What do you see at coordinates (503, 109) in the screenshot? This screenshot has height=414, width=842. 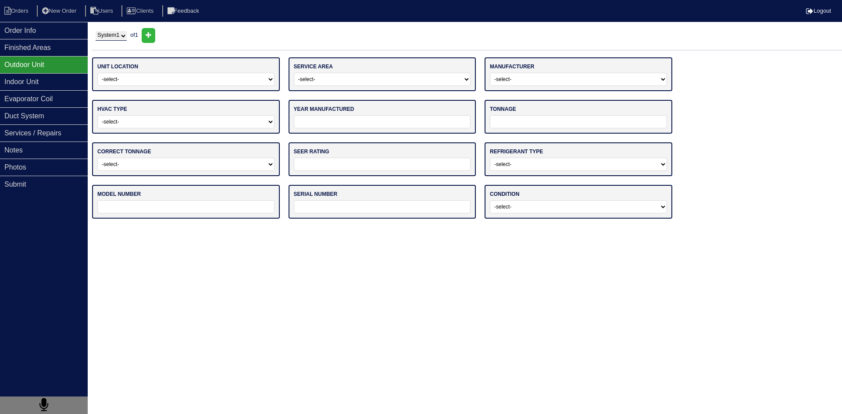 I see `label: tonnage` at bounding box center [503, 109].